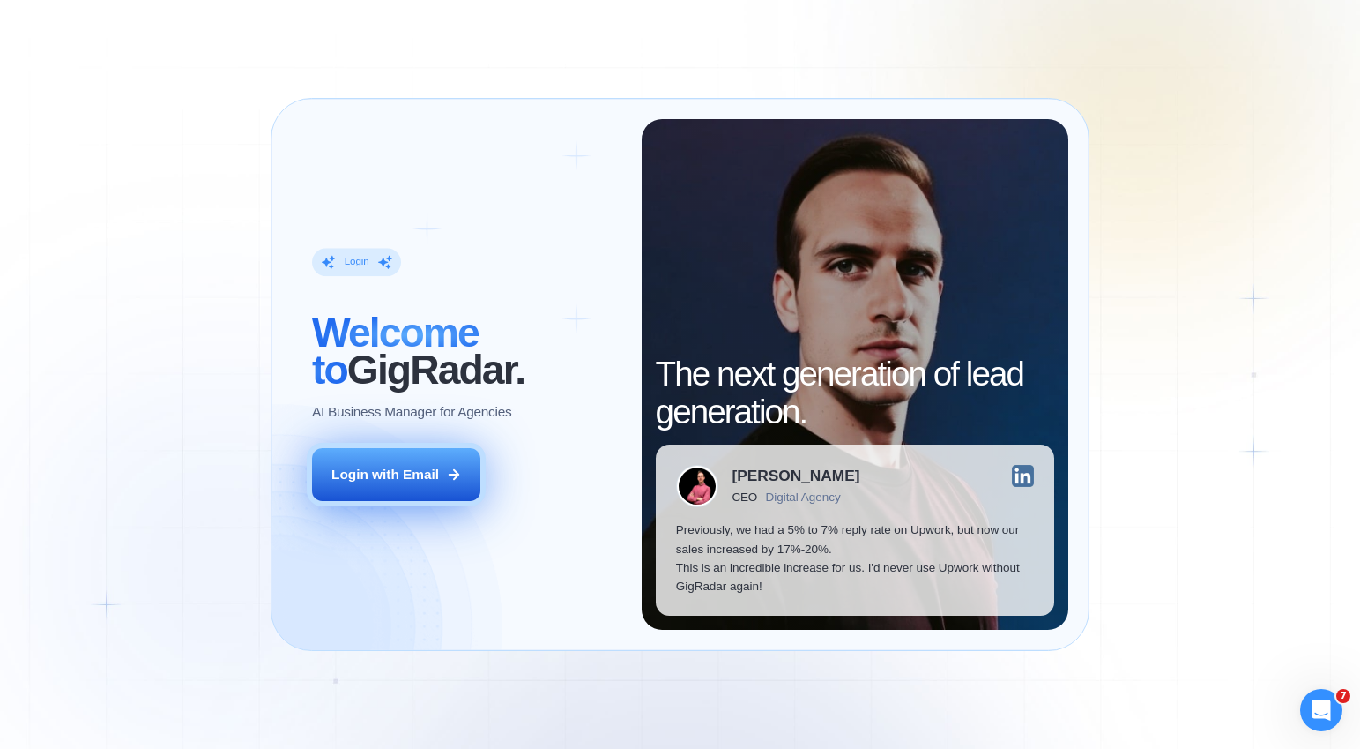 The image size is (1360, 749). I want to click on p: Previously, we had a 5% to 7% reply rate on Upwork, but now our sales increased by 17%-20%. This ..., so click(855, 557).